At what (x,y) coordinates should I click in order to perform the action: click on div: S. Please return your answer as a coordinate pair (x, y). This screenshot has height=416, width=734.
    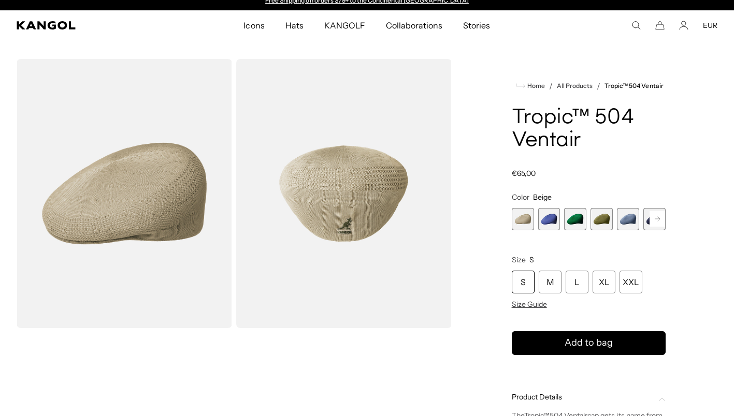
    Looking at the image, I should click on (523, 282).